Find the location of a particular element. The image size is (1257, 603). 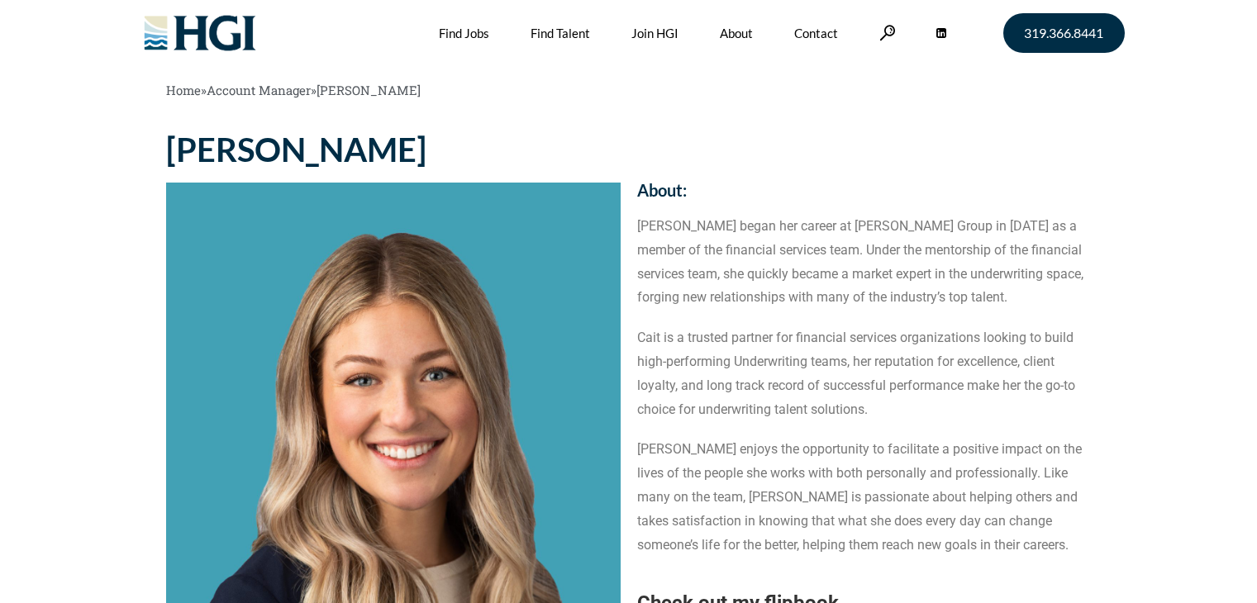

span: 319.366.8441 is located at coordinates (1063, 33).